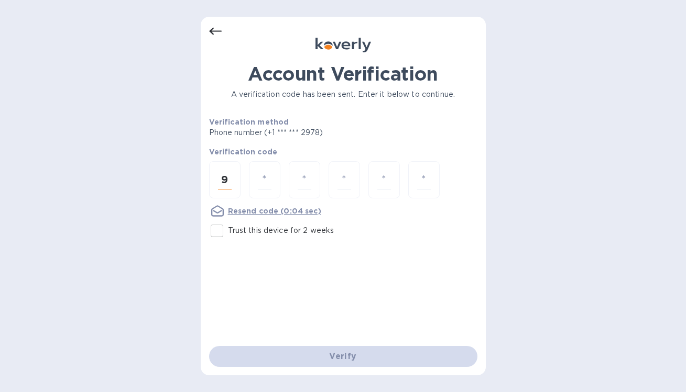 The width and height of the screenshot is (686, 392). Describe the element at coordinates (343, 74) in the screenshot. I see `h1: Account Verification` at that location.